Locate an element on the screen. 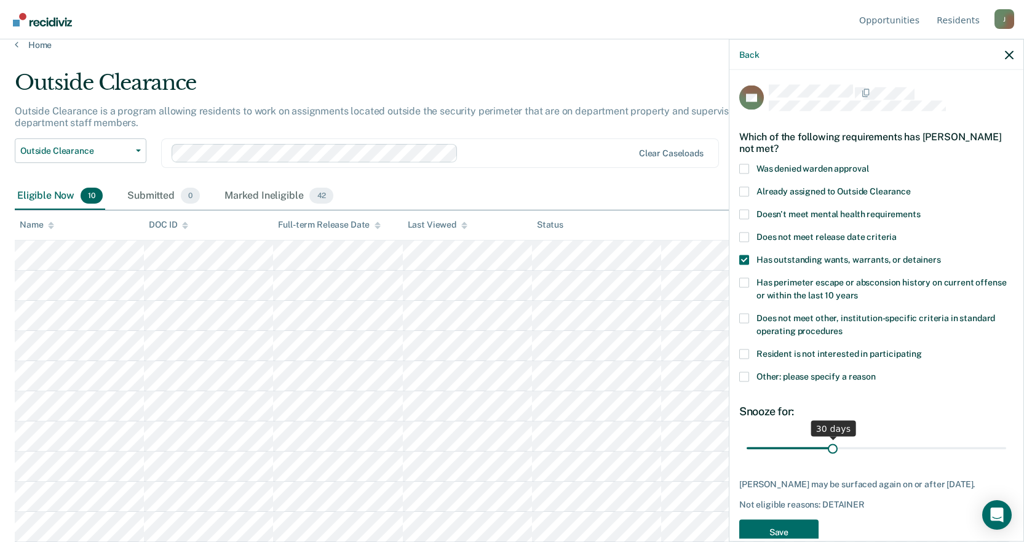  img: Recidiviz is located at coordinates (42, 20).